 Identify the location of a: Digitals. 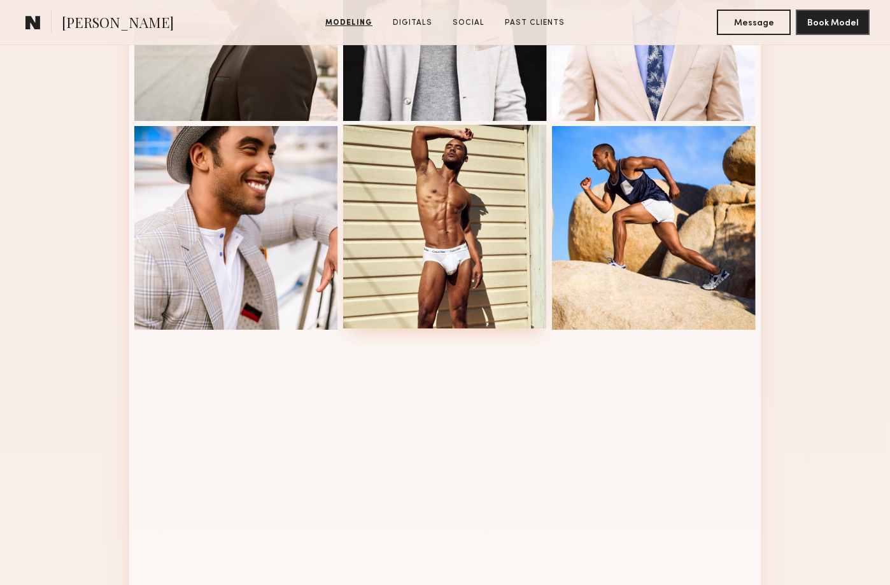
(412, 23).